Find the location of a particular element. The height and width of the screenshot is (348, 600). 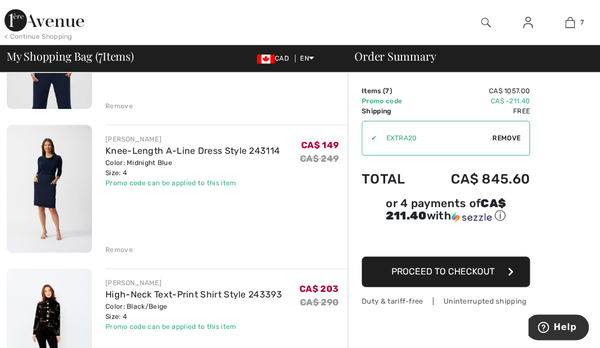

td: CA$ 845.60 is located at coordinates (475, 179).